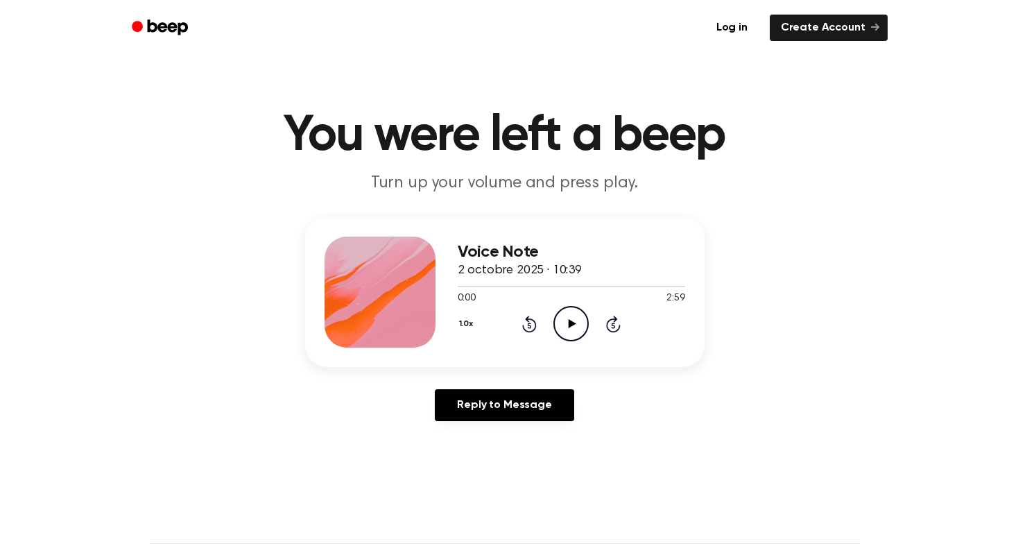  I want to click on p: Turn up your volume and press play., so click(505, 183).